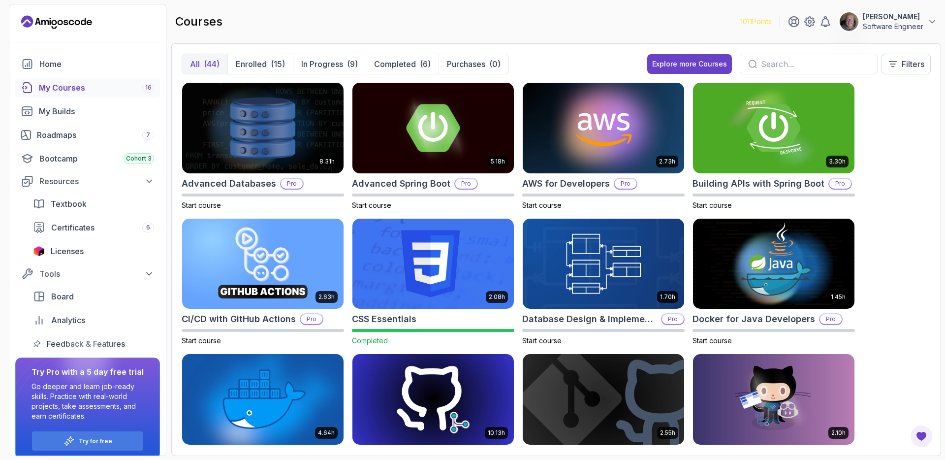 The image size is (945, 460). I want to click on div: My Builds, so click(96, 111).